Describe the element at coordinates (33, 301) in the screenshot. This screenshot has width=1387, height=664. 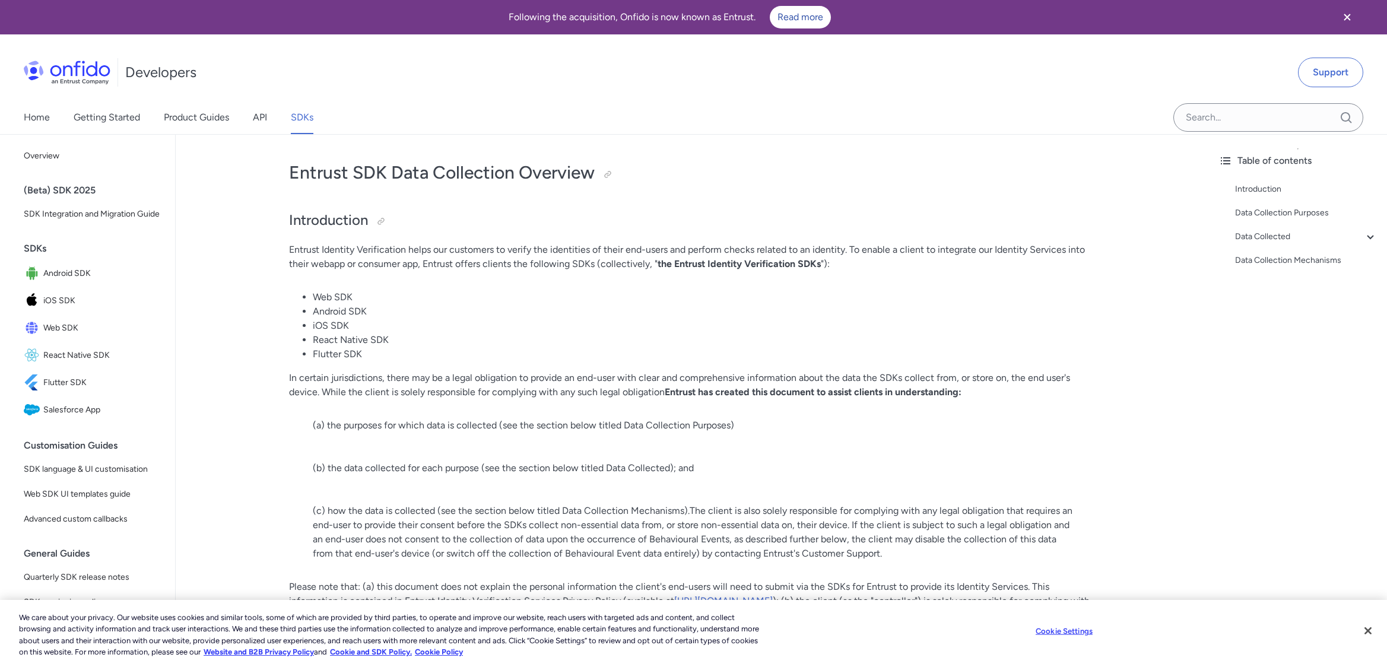
I see `img: IconiOS SDK` at that location.